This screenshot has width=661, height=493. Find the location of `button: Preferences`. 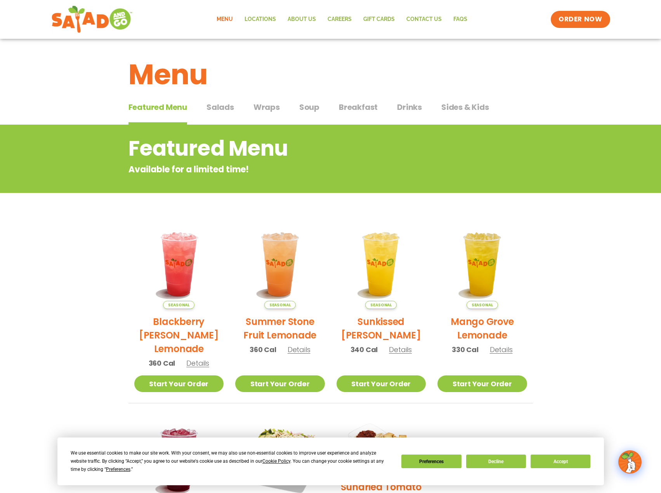

button: Preferences is located at coordinates (431, 461).